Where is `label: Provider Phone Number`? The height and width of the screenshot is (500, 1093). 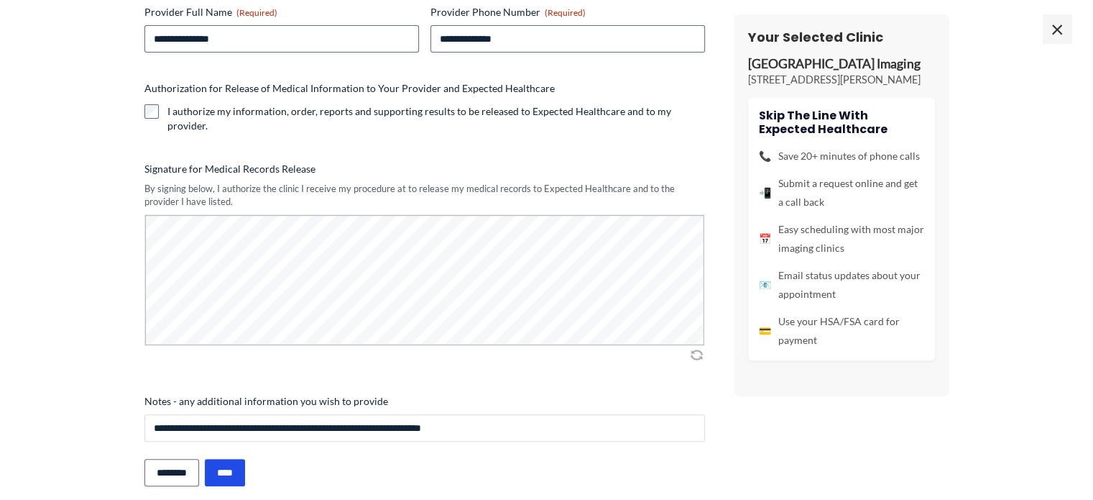 label: Provider Phone Number is located at coordinates (568, 12).